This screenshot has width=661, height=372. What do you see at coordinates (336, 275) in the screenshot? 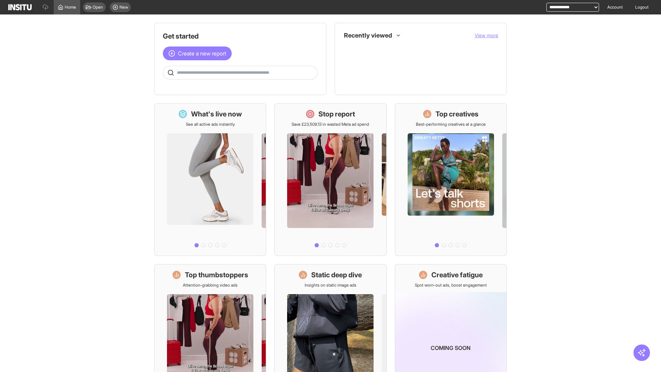
I see `h1: Static deep dive` at bounding box center [336, 275].